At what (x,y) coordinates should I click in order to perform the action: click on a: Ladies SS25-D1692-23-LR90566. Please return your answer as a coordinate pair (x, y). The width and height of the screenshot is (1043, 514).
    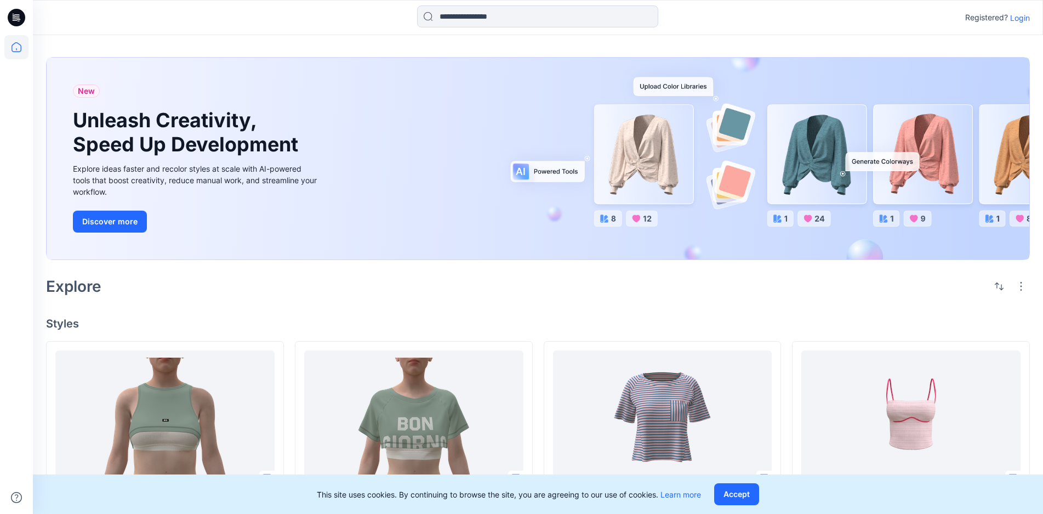
    Looking at the image, I should click on (911, 418).